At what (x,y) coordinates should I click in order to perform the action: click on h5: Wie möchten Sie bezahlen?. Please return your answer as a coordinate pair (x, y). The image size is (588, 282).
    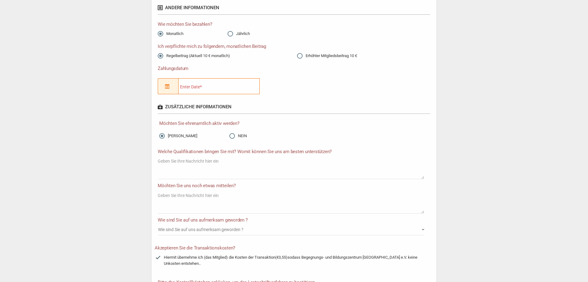
    Looking at the image, I should click on (294, 24).